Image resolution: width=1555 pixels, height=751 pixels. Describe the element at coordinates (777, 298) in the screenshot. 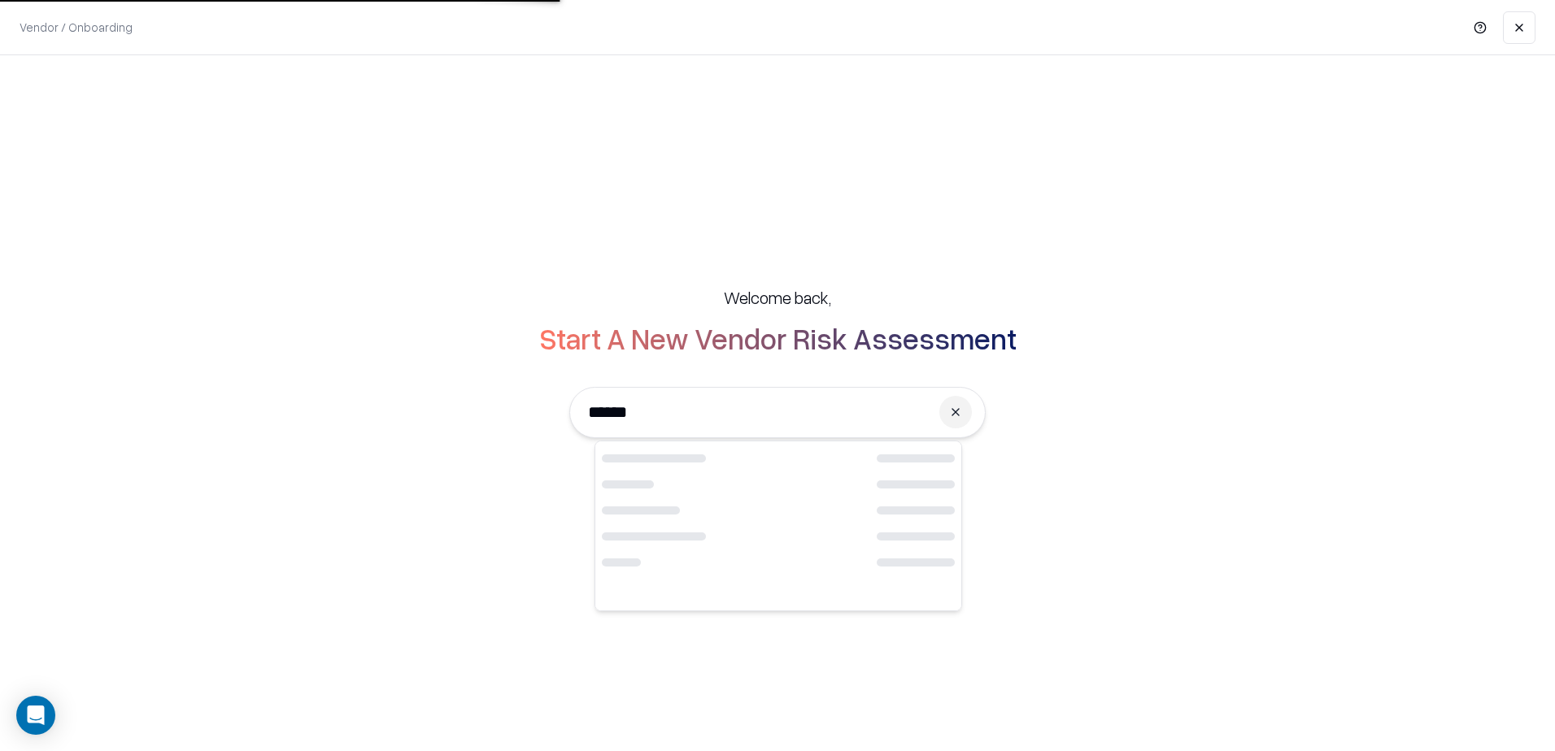

I see `h5: Welcome back,` at that location.